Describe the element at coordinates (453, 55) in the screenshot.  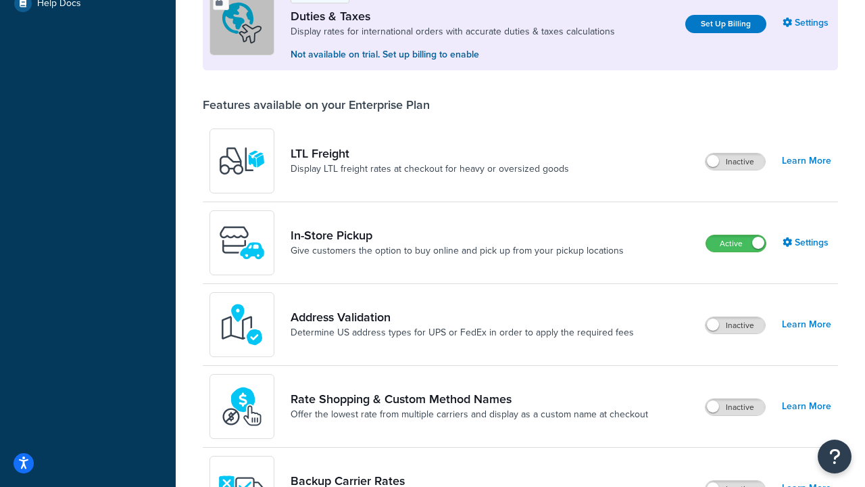
I see `p: Not available on trial. Set up billing to enable` at that location.